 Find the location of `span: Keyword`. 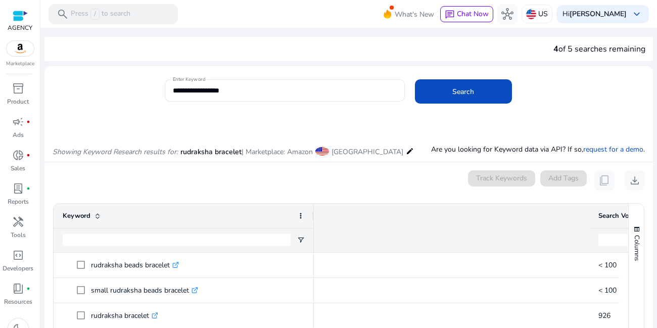

span: Keyword is located at coordinates (76, 216).